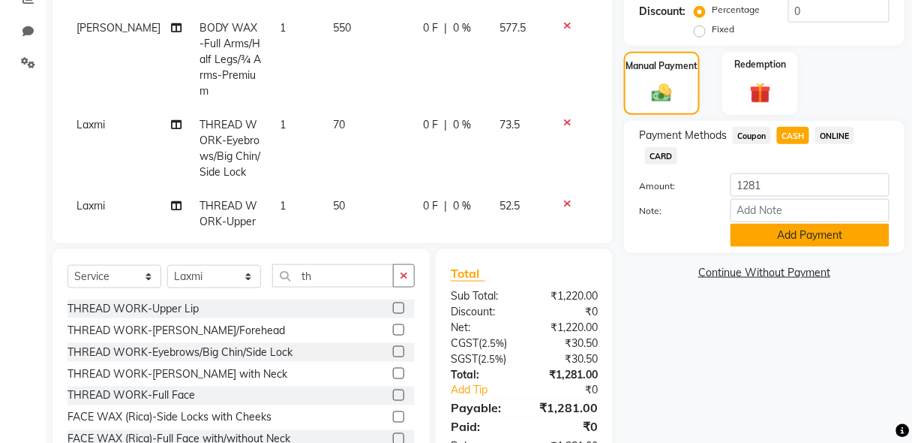 This screenshot has width=912, height=443. I want to click on span: THREAD WORK-Upper Lip, so click(228, 221).